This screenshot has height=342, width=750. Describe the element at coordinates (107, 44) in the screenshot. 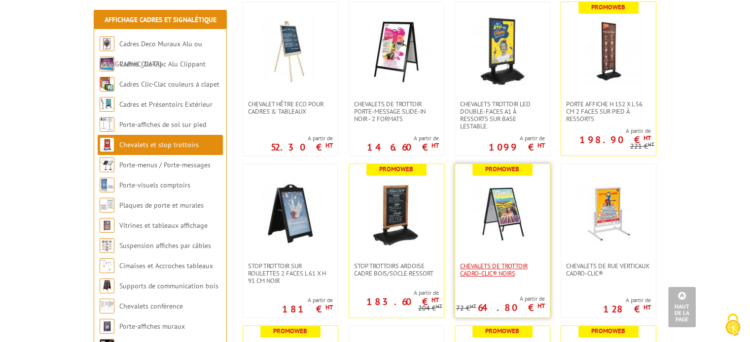

I see `img: Cadres Deco Muraux Alu ou Bois` at that location.